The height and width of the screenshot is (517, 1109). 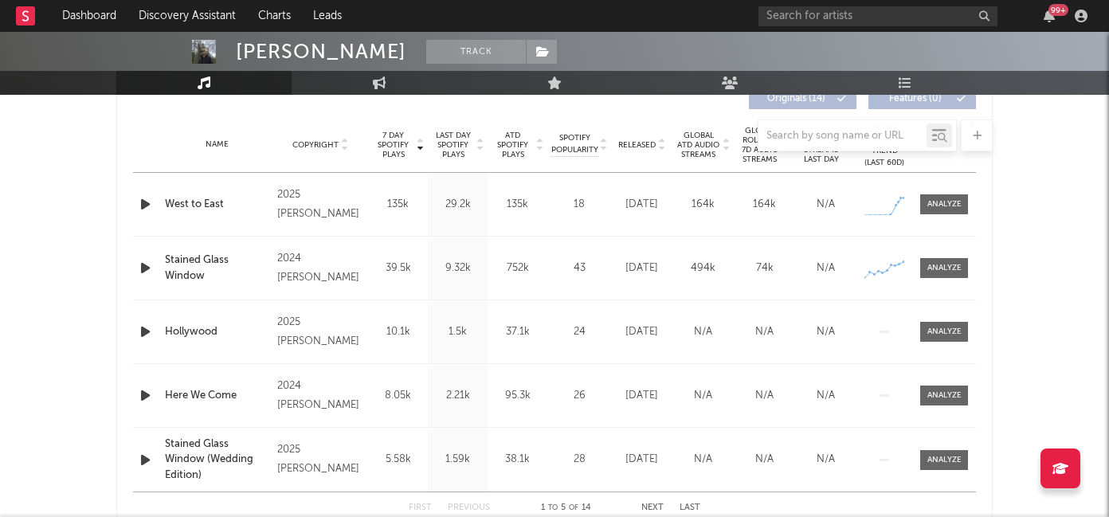 I want to click on div: 18, so click(x=579, y=205).